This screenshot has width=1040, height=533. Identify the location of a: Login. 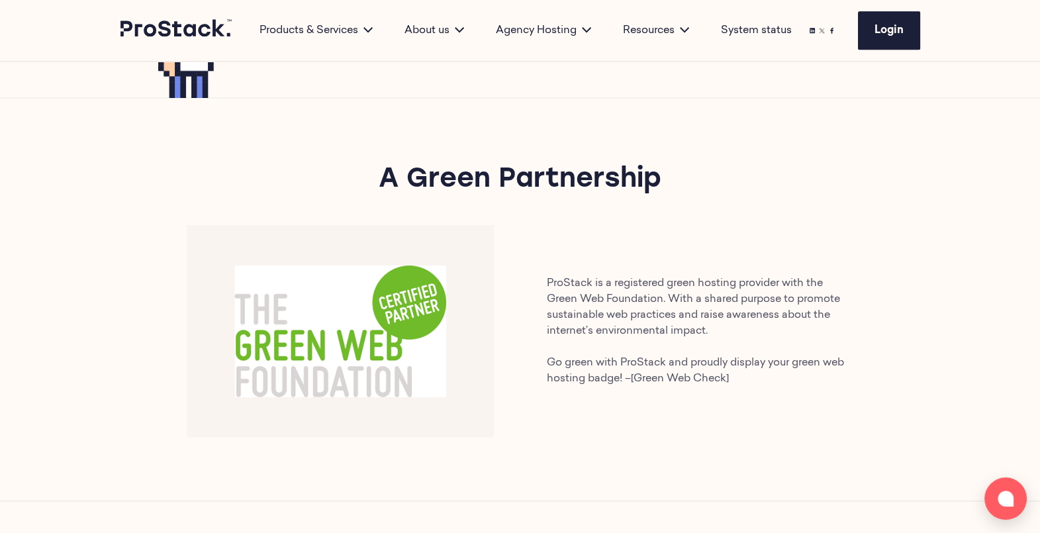
(889, 30).